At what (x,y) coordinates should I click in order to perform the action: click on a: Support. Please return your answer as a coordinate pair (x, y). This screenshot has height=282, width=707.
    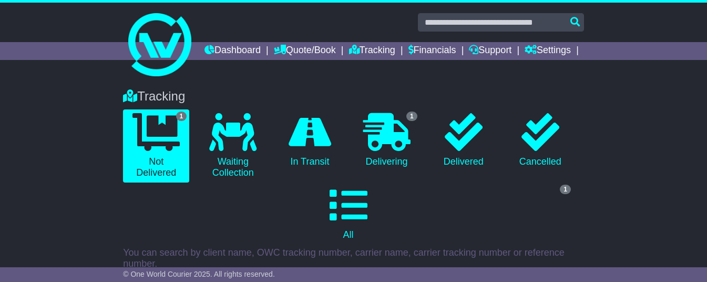
    Looking at the image, I should click on (490, 51).